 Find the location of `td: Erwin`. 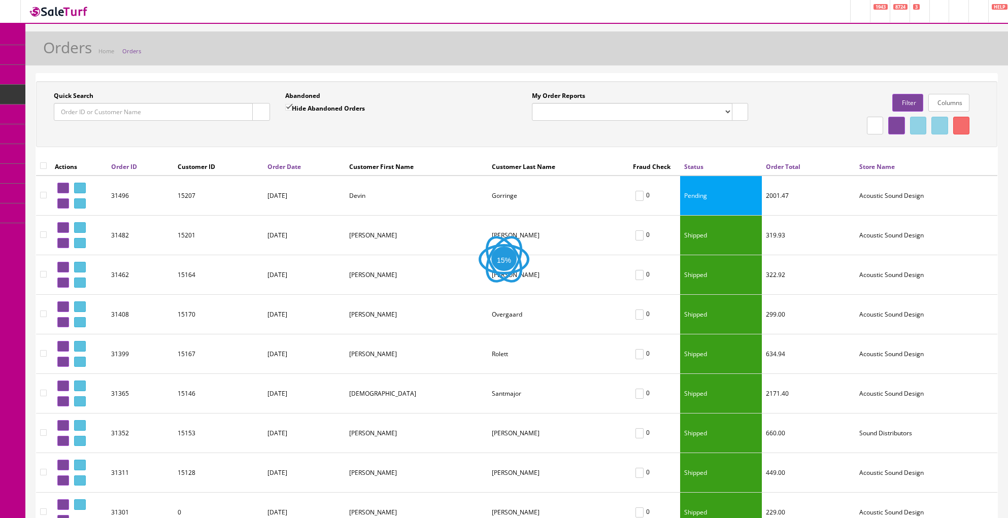

td: Erwin is located at coordinates (558, 473).